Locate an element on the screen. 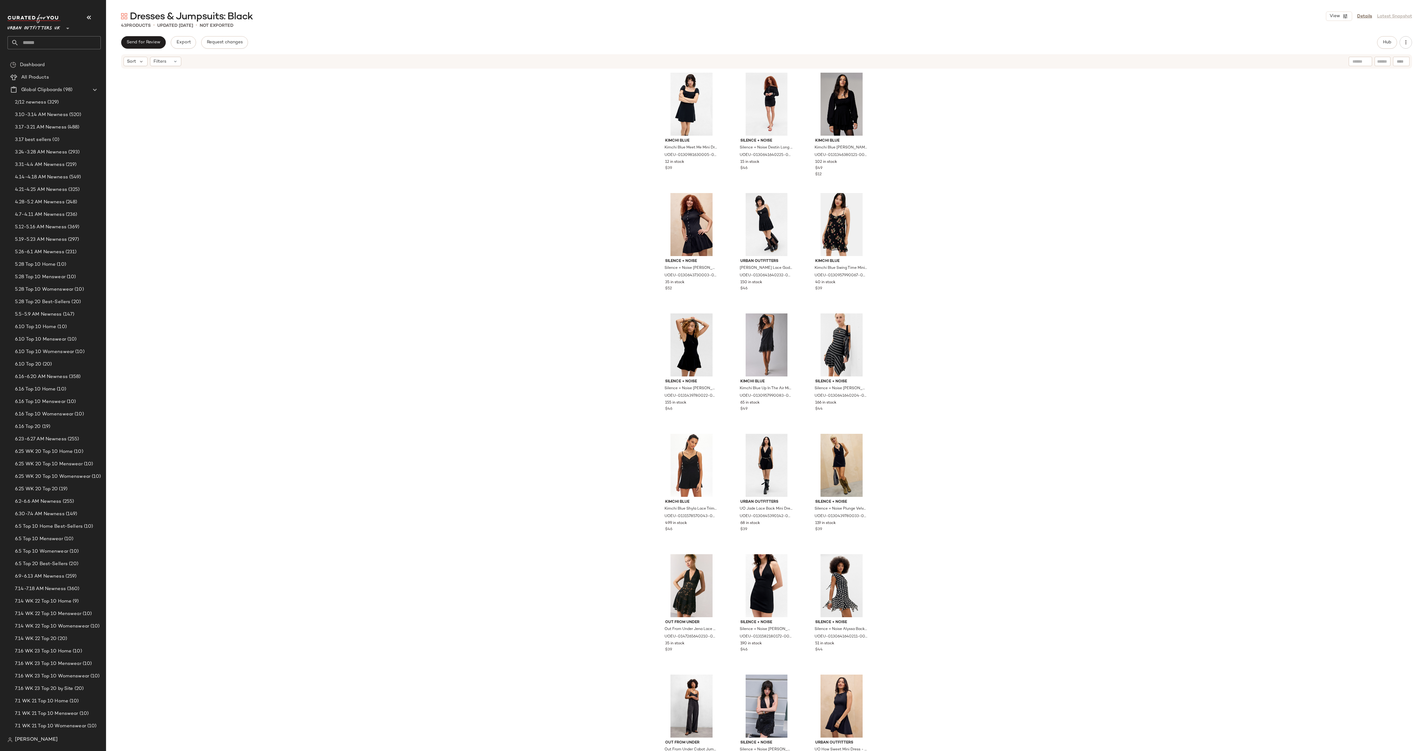  span: UOEU-0130641640232-000-001 is located at coordinates (766, 276).